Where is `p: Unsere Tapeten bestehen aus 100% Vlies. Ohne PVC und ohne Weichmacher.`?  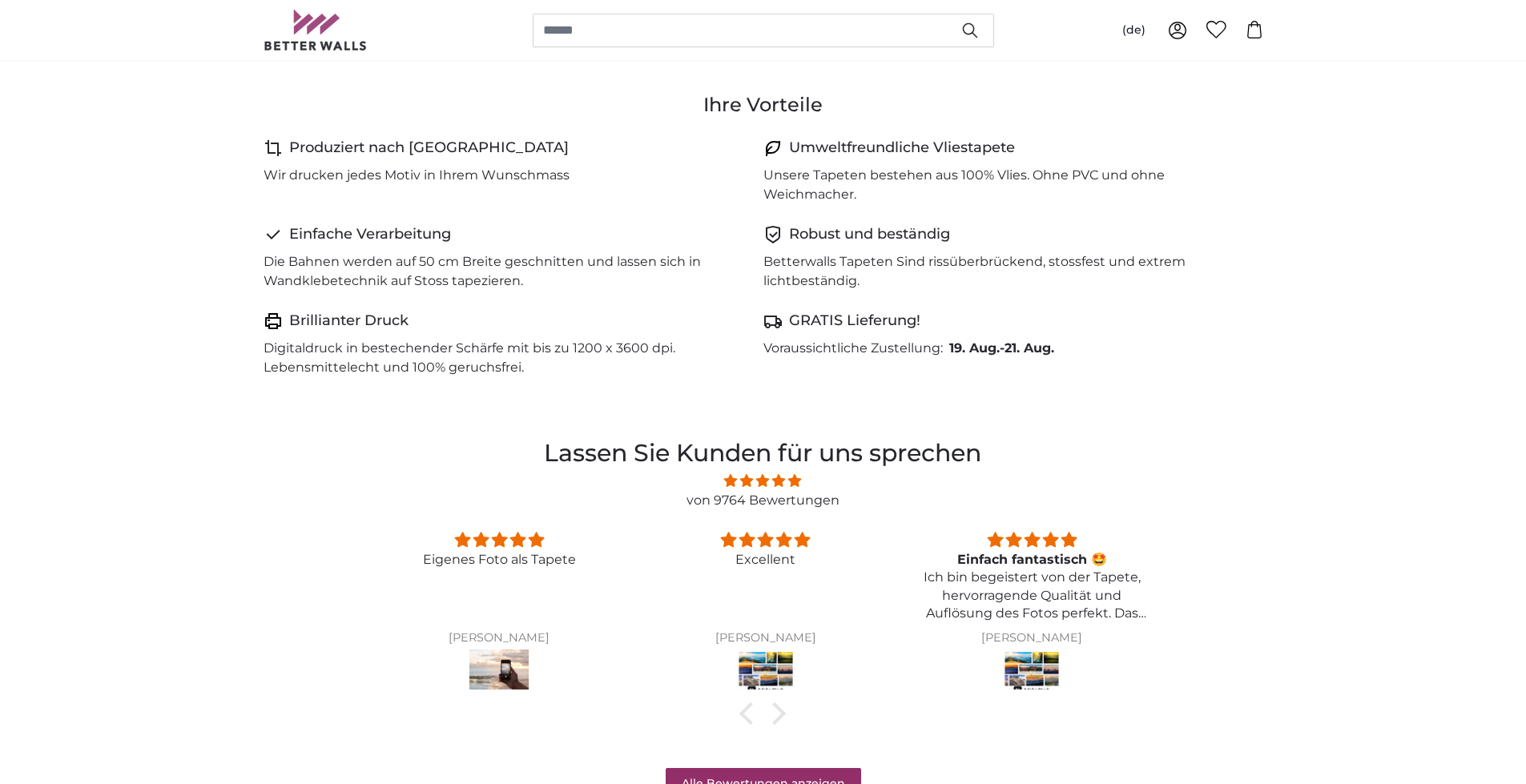 p: Unsere Tapeten bestehen aus 100% Vlies. Ohne PVC und ohne Weichmacher. is located at coordinates (1007, 185).